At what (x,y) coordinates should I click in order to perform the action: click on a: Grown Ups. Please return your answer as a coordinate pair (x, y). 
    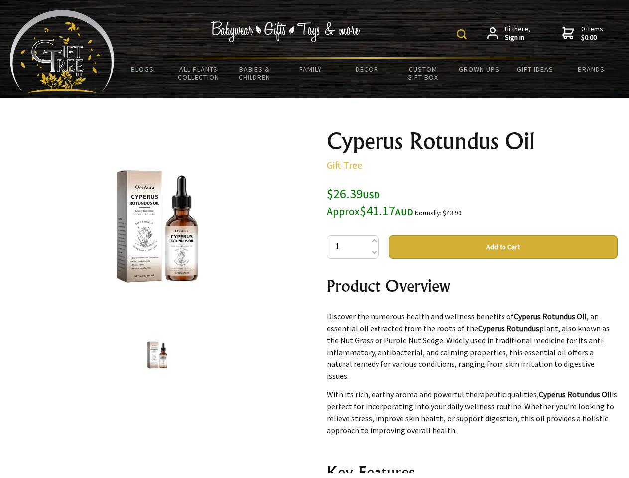
    Looking at the image, I should click on (478, 69).